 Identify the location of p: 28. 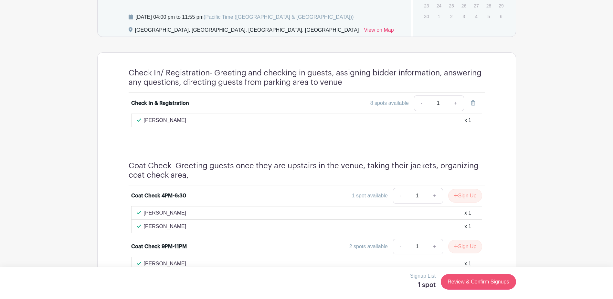
(489, 5).